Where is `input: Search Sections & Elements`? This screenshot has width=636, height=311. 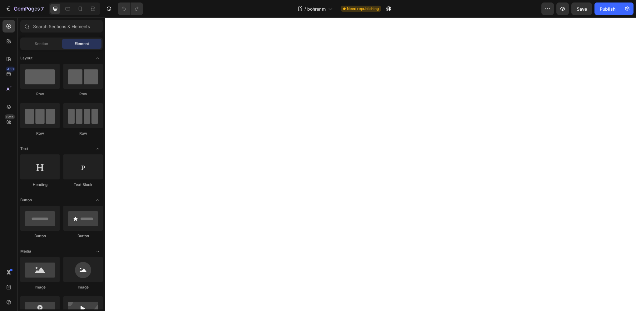 input: Search Sections & Elements is located at coordinates (62, 26).